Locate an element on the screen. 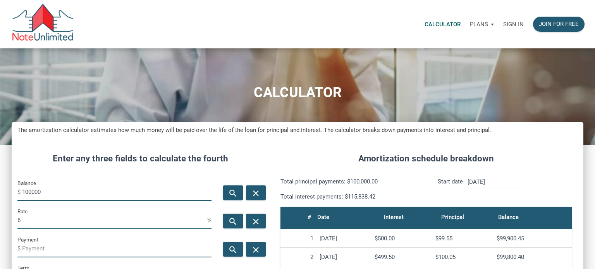  a: Sign in is located at coordinates (513, 24).